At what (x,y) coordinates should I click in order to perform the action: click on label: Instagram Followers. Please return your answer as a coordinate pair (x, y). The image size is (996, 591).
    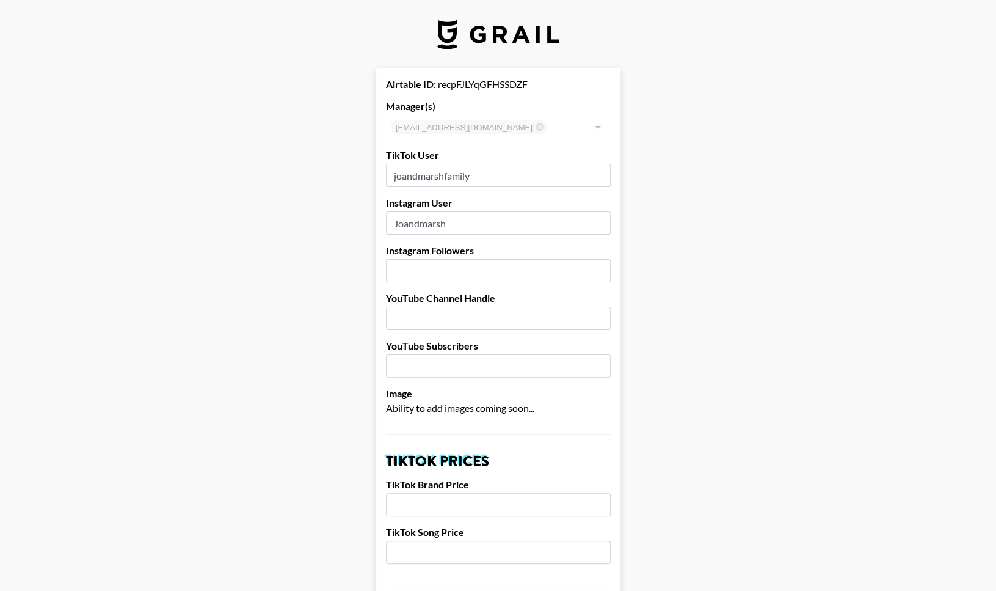
    Looking at the image, I should click on (499, 250).